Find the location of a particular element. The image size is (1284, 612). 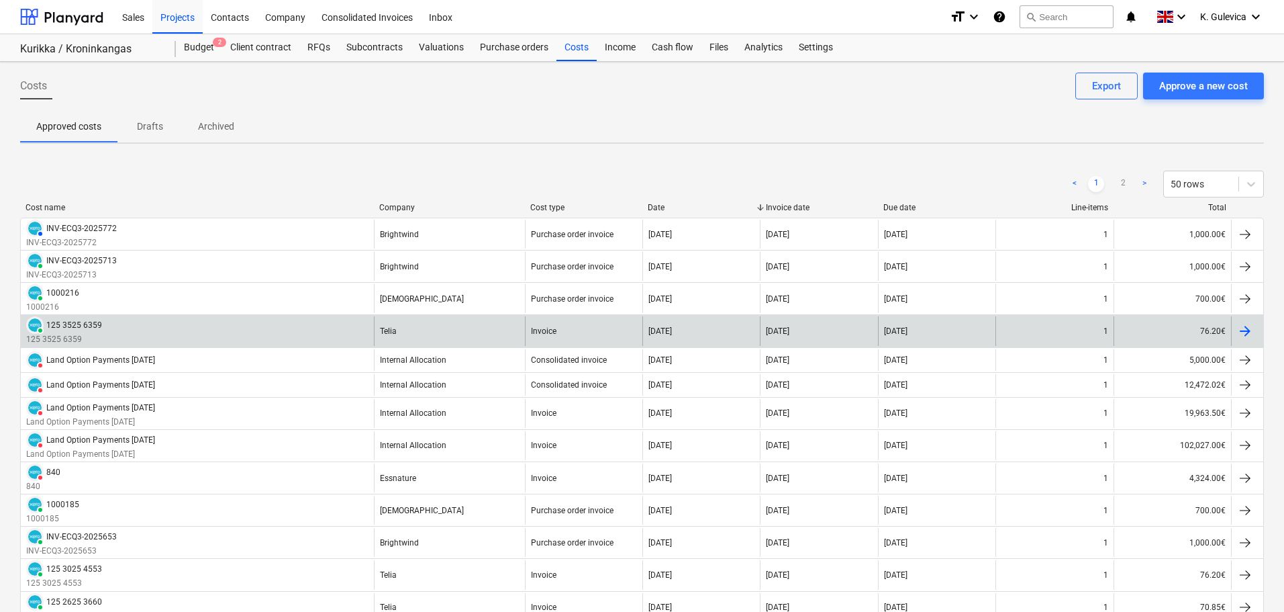

div: 125 3025 4553 is located at coordinates (74, 569).